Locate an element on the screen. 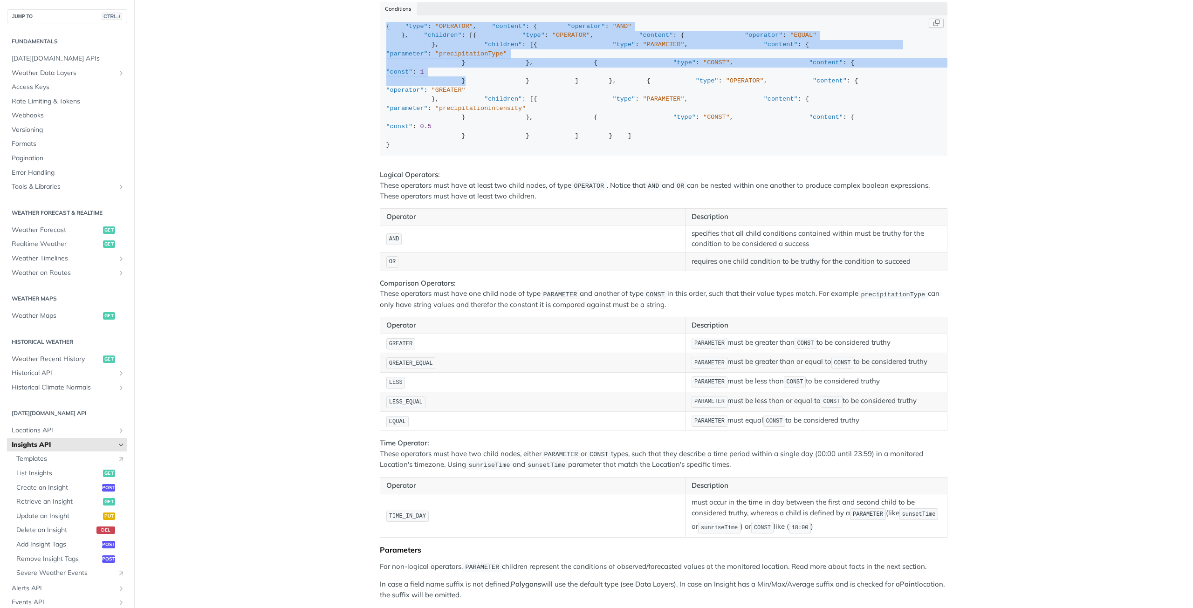 The image size is (1193, 608). span: Create an Insight is located at coordinates (58, 488).